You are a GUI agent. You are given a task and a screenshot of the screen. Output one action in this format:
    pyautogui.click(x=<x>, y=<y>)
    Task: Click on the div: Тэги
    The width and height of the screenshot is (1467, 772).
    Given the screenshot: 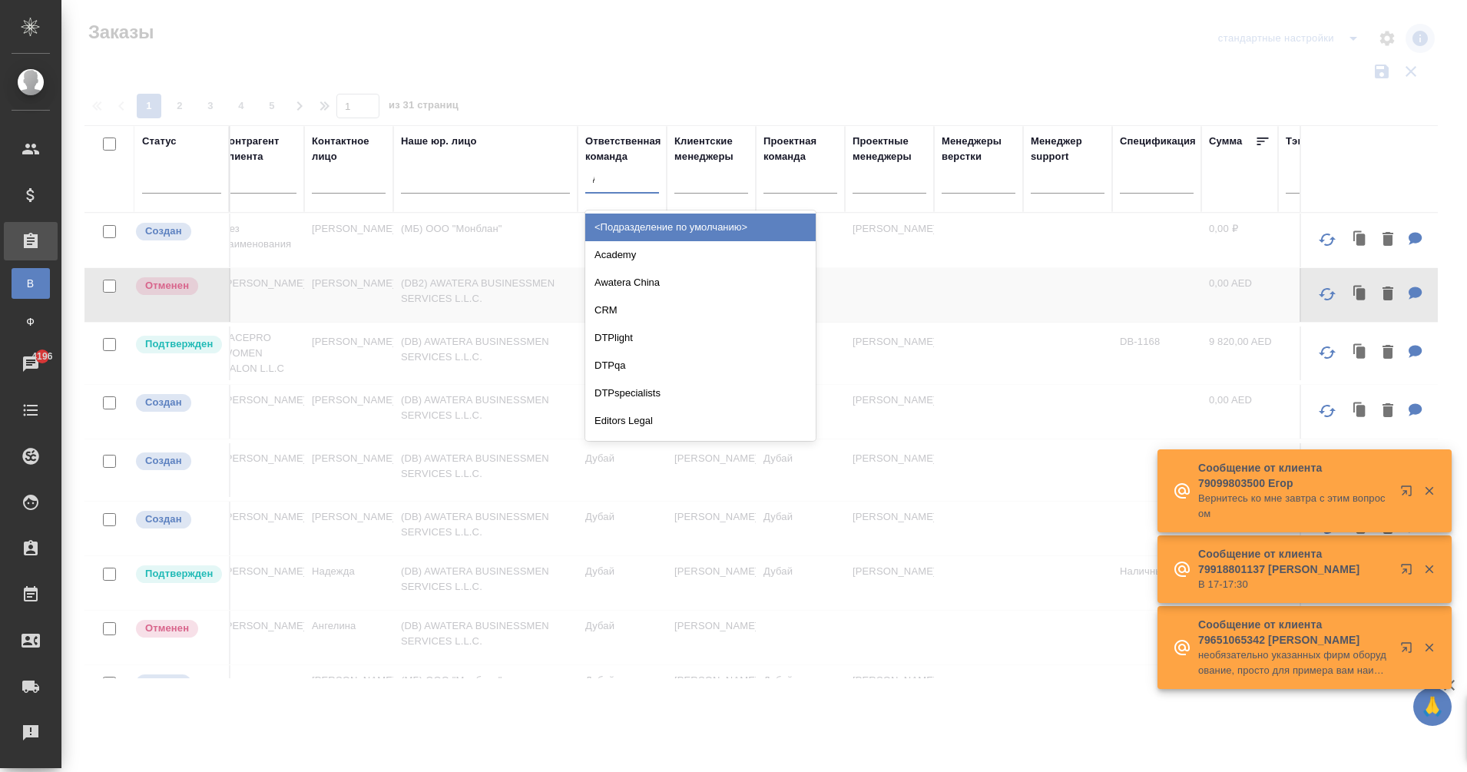 What is the action you would take?
    pyautogui.click(x=1296, y=141)
    